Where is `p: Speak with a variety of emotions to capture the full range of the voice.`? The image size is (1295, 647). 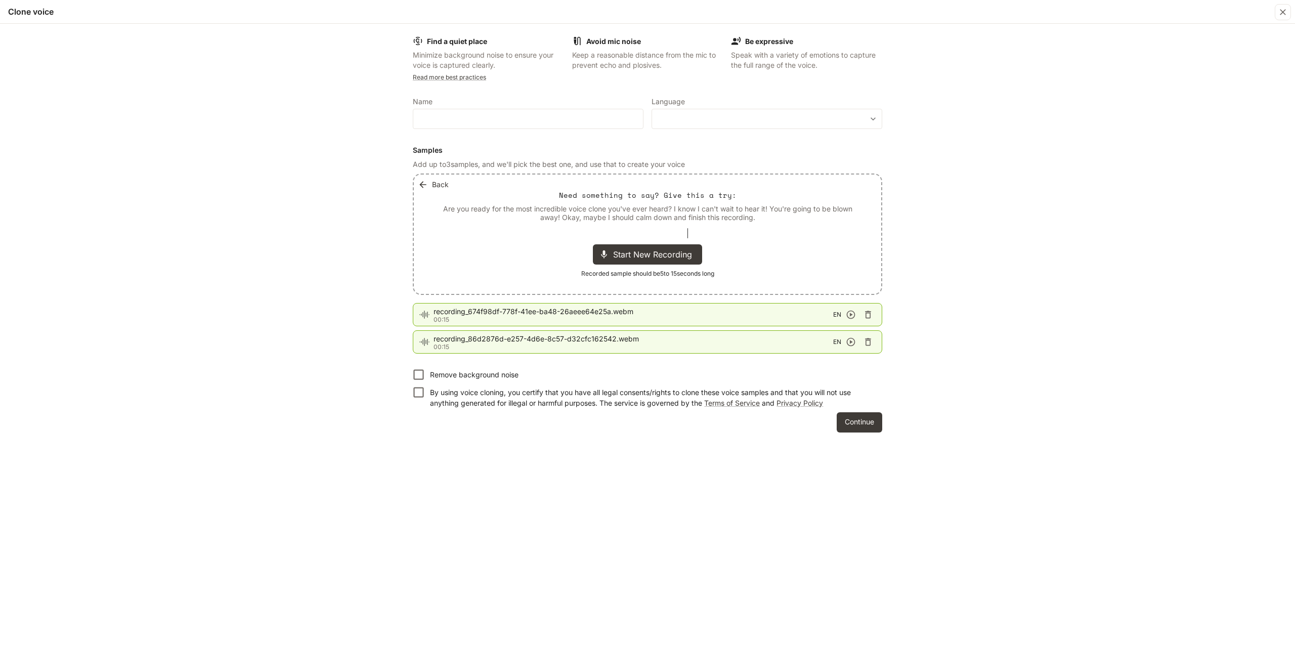
p: Speak with a variety of emotions to capture the full range of the voice. is located at coordinates (806, 60).